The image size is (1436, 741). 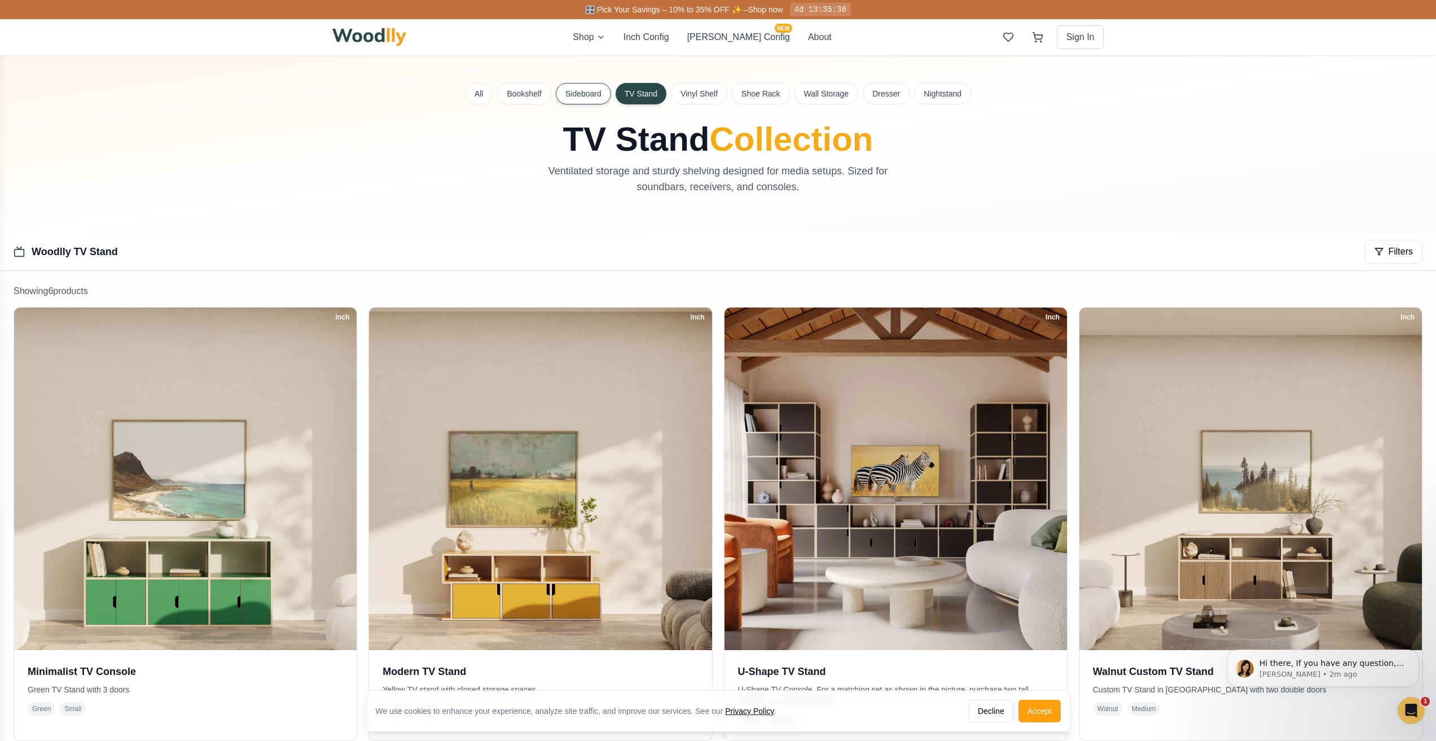 I want to click on button: Accept, so click(x=1039, y=711).